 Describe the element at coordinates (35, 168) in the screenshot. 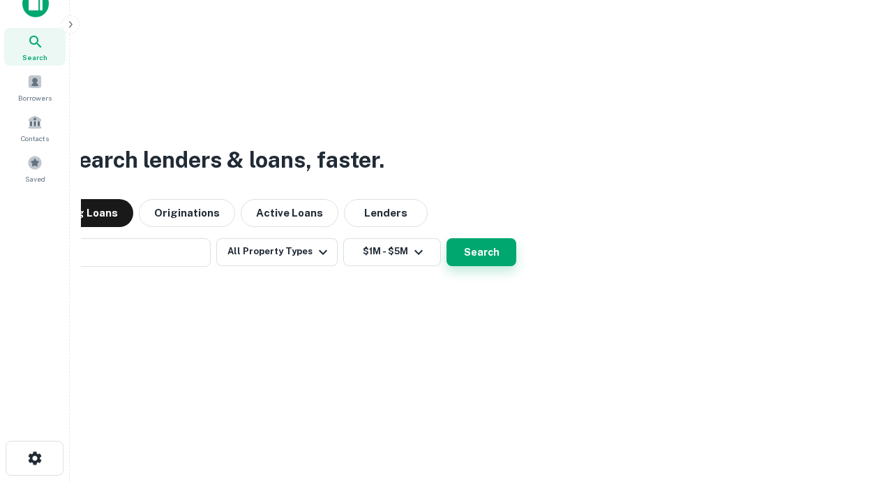

I see `div: Saved` at that location.